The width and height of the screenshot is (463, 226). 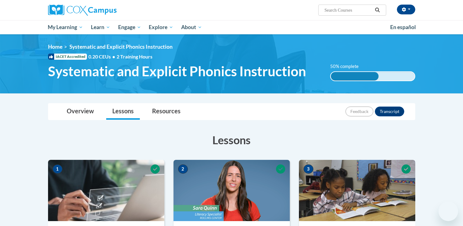 What do you see at coordinates (123, 111) in the screenshot?
I see `a: Lessons` at bounding box center [123, 111].